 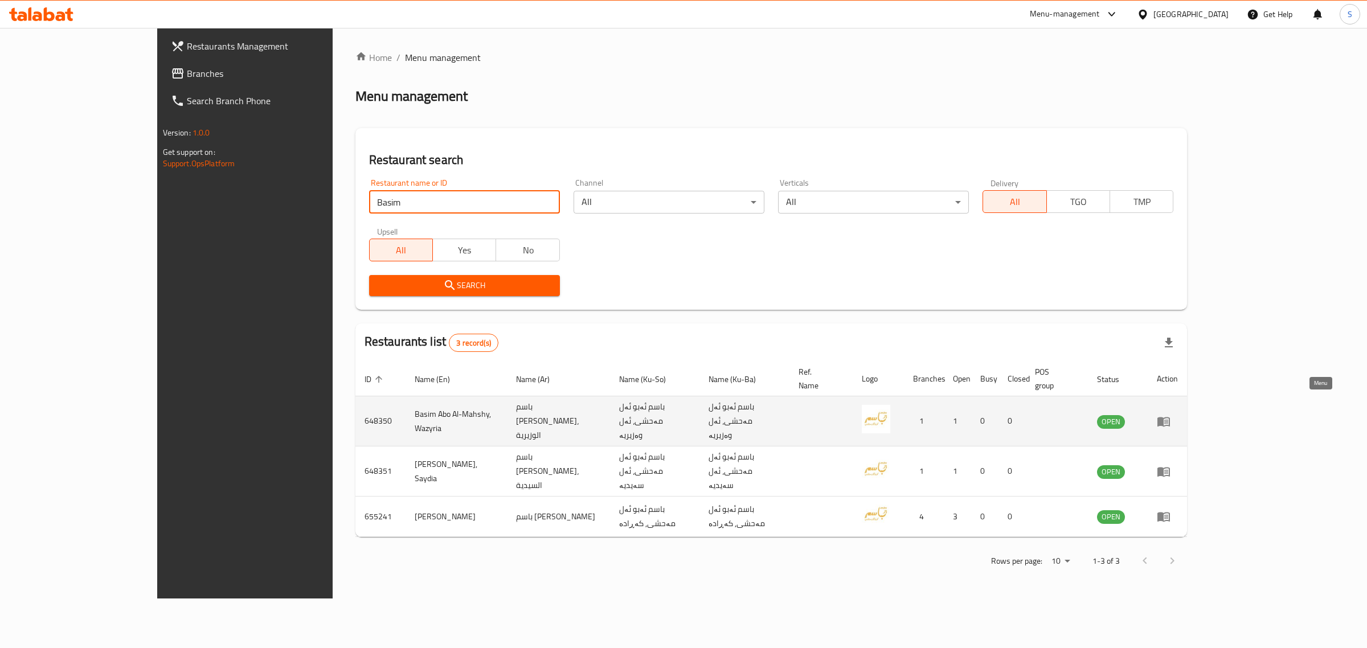 What do you see at coordinates (473, 343) in the screenshot?
I see `div: Total records count` at bounding box center [473, 343].